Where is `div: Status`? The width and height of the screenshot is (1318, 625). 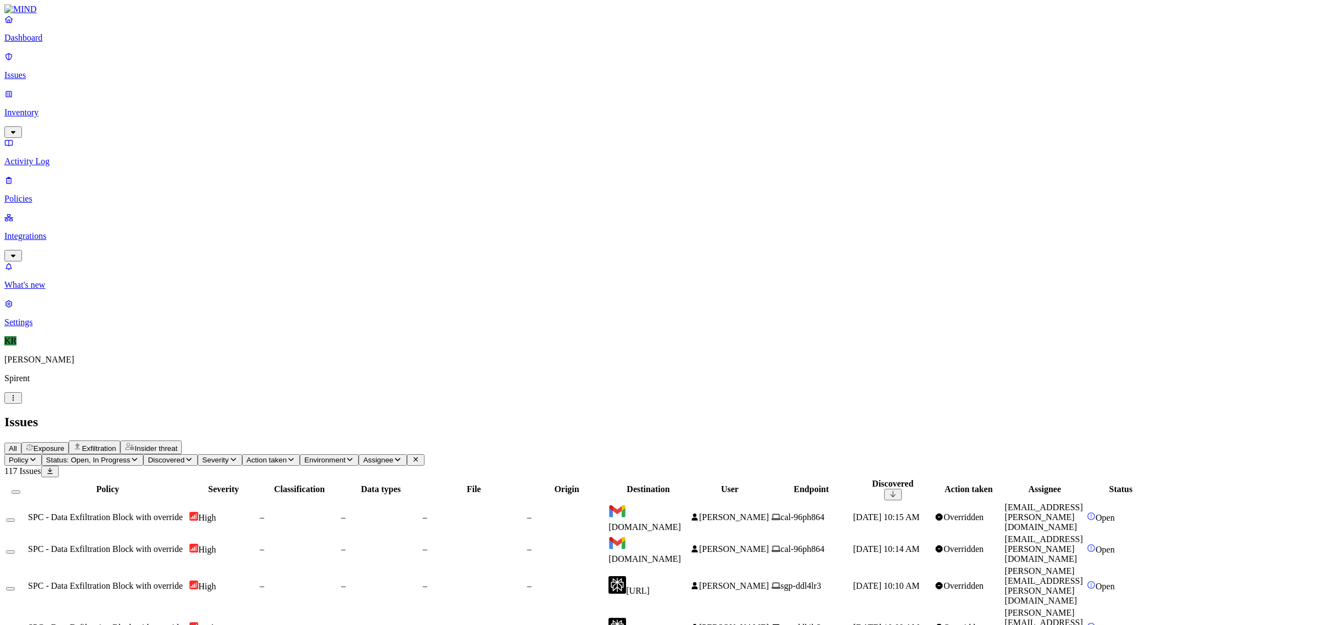
div: Status is located at coordinates (1120, 489).